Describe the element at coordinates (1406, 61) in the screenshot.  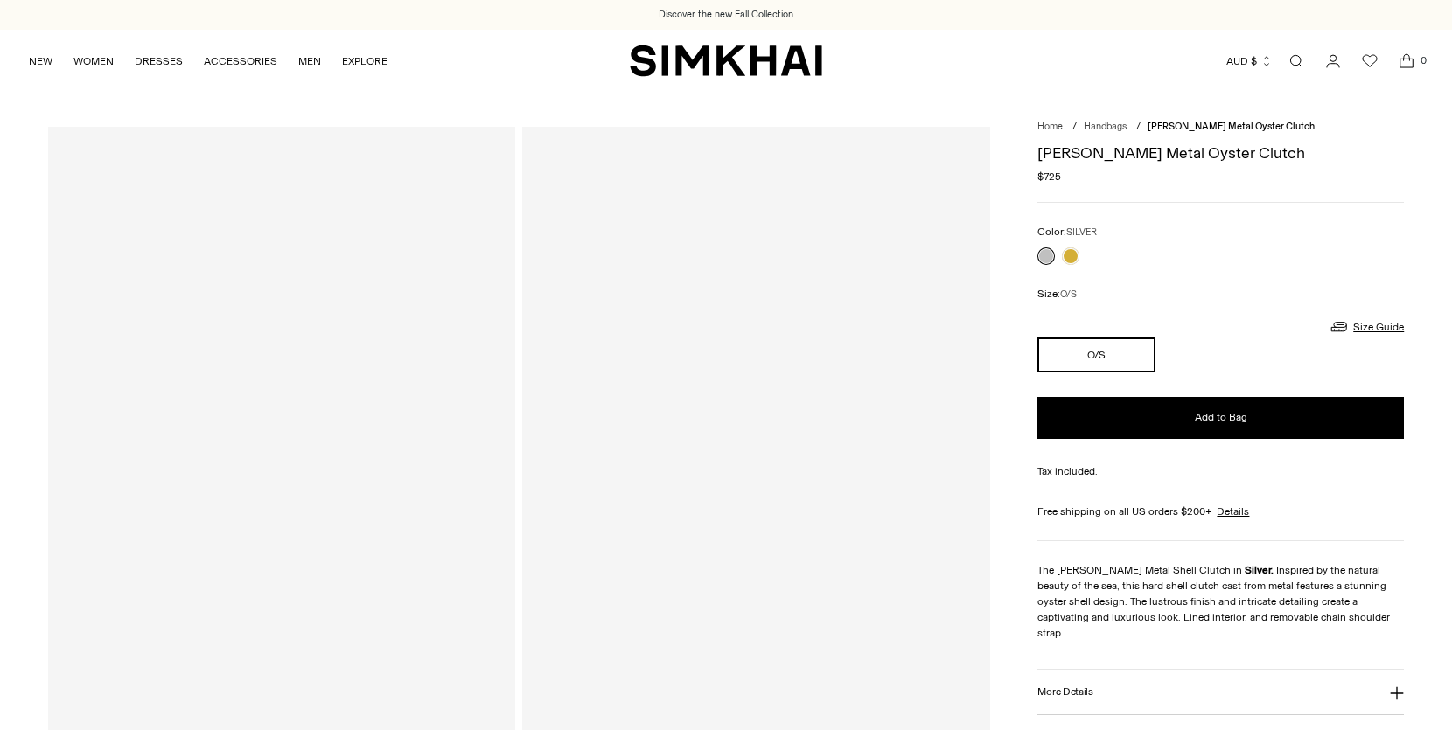
I see `a: Open cart modal` at that location.